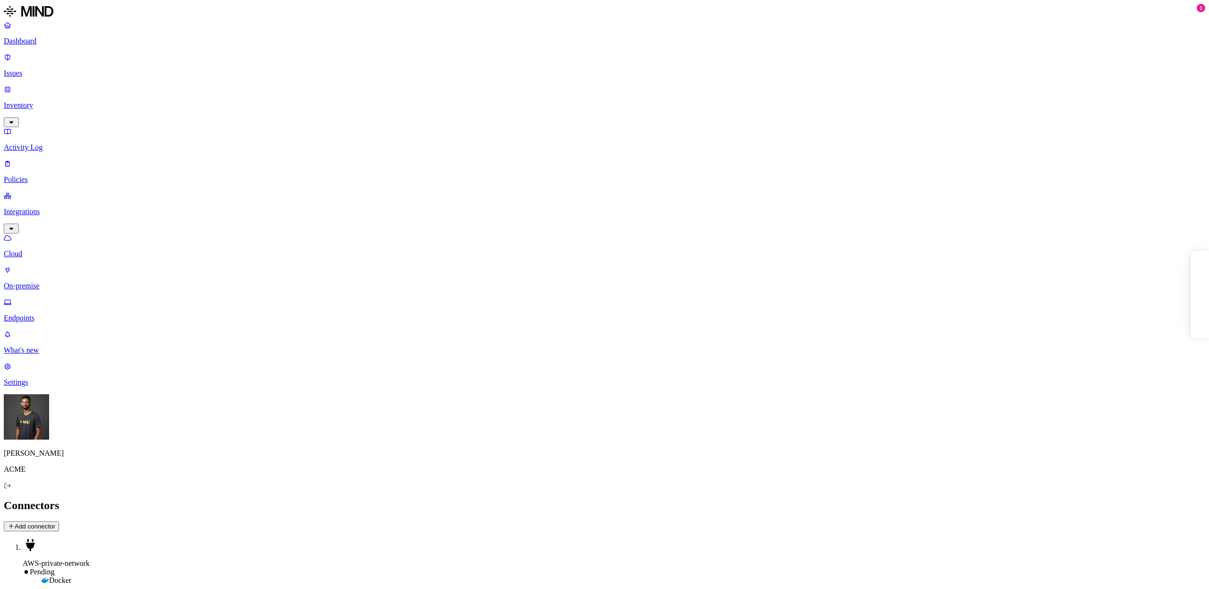 The width and height of the screenshot is (1209, 589). What do you see at coordinates (605, 286) in the screenshot?
I see `p: On-premise` at bounding box center [605, 286].